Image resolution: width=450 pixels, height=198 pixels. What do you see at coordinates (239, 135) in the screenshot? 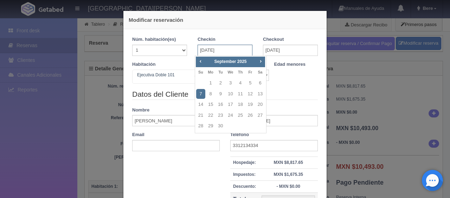
I see `label: Teléfono` at bounding box center [239, 135].